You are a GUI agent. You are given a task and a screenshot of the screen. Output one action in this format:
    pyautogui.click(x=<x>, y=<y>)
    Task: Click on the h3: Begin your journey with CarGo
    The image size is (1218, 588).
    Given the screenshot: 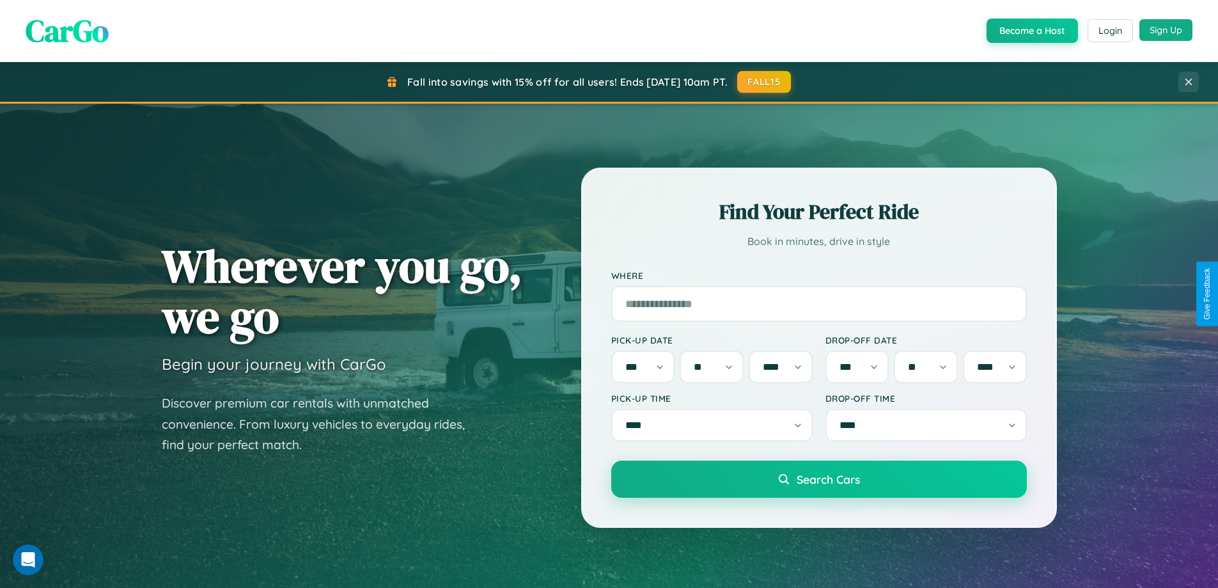 What is the action you would take?
    pyautogui.click(x=274, y=364)
    